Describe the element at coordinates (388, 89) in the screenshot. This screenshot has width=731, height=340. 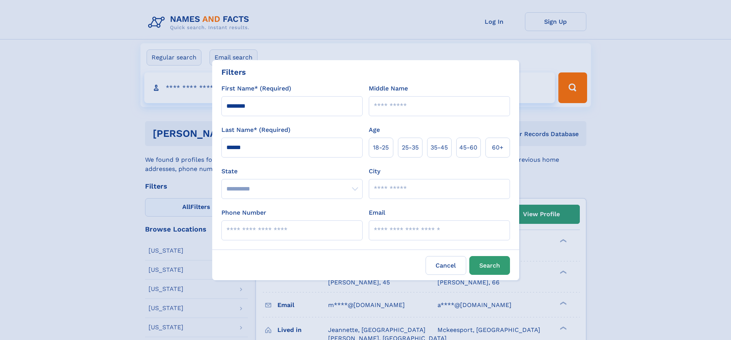
I see `label: Middle Name` at that location.